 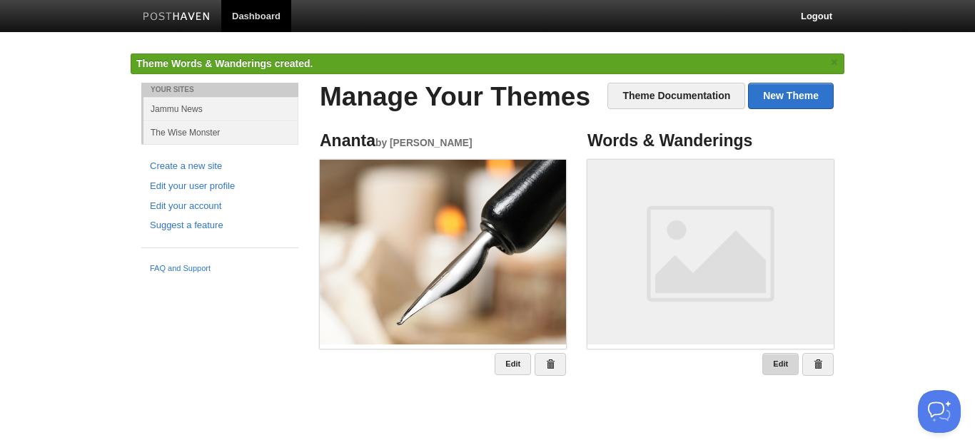 What do you see at coordinates (220, 186) in the screenshot?
I see `a: Edit your user profile` at bounding box center [220, 186].